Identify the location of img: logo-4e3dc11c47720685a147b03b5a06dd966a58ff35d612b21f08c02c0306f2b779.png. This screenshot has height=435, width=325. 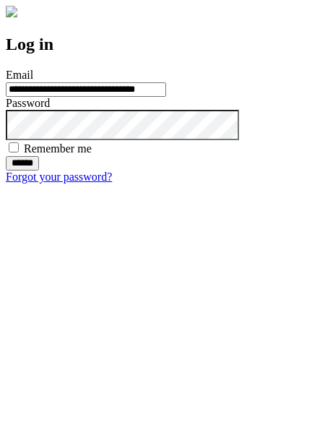
(12, 12).